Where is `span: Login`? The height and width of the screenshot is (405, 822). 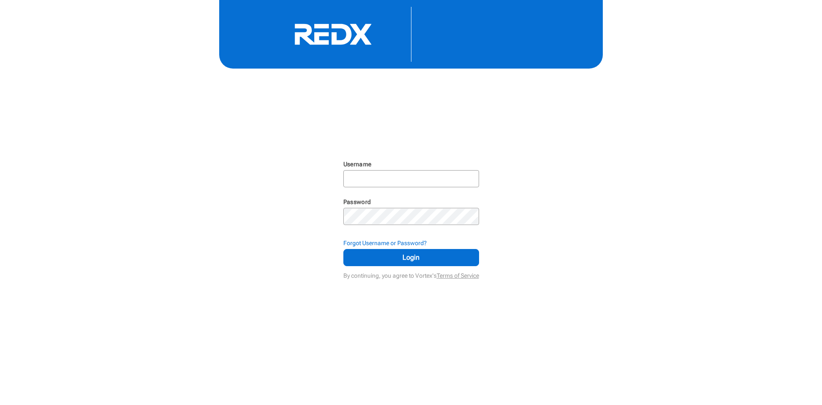 span: Login is located at coordinates (411, 257).